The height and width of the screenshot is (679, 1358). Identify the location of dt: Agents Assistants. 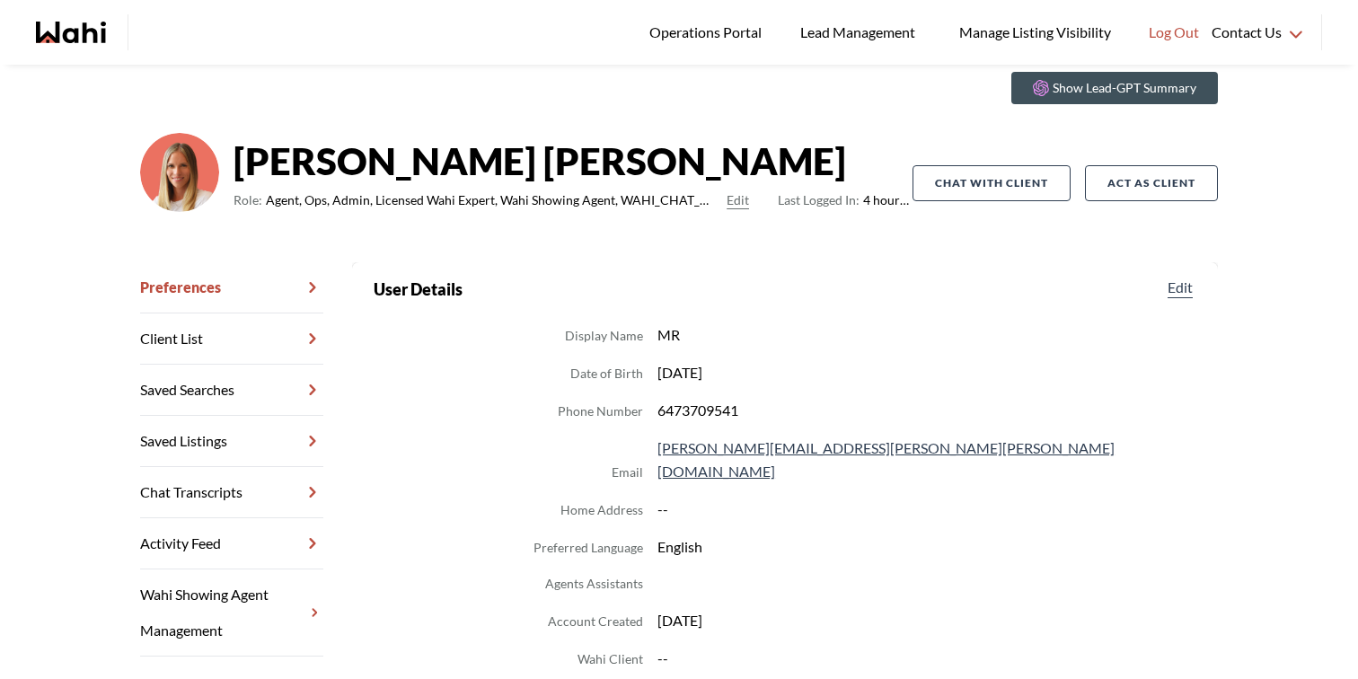
(594, 584).